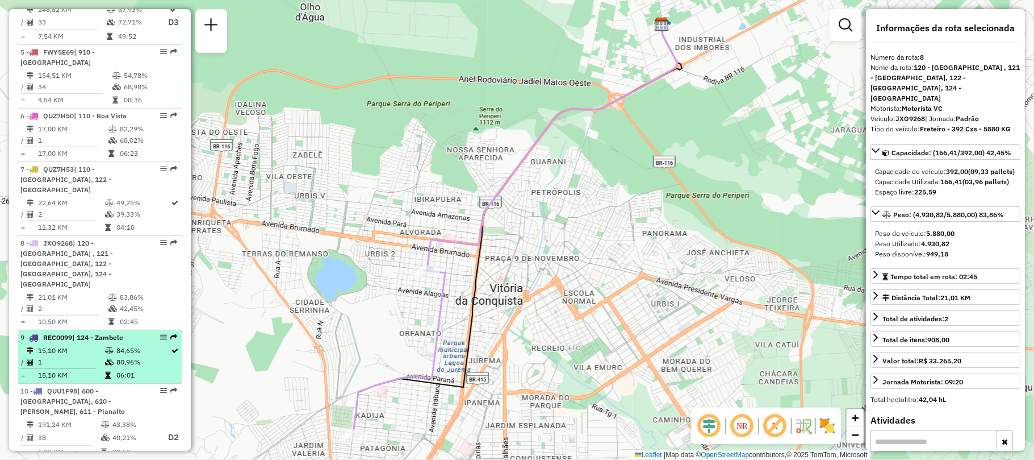  Describe the element at coordinates (946, 152) in the screenshot. I see `a: Capacidade: (166,41/392,00) 42,45%` at that location.